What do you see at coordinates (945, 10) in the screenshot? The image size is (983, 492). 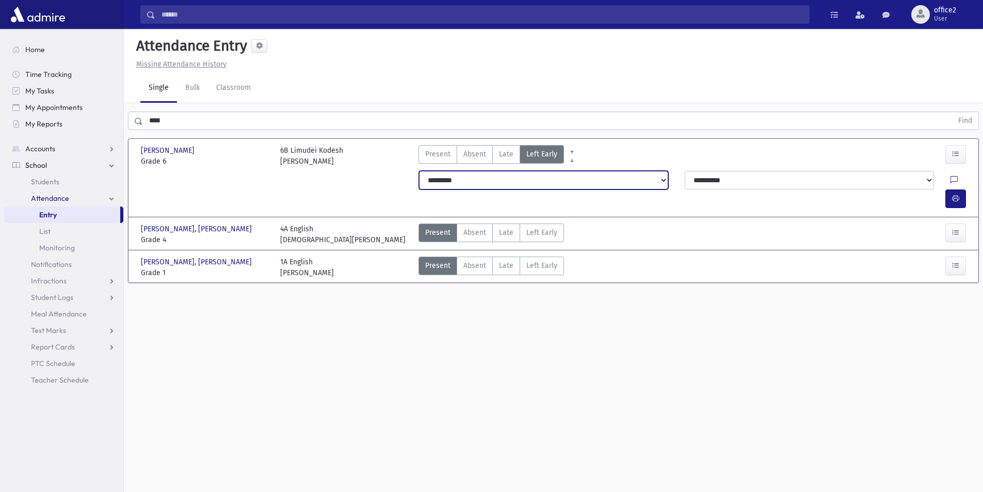 I see `span: office2` at bounding box center [945, 10].